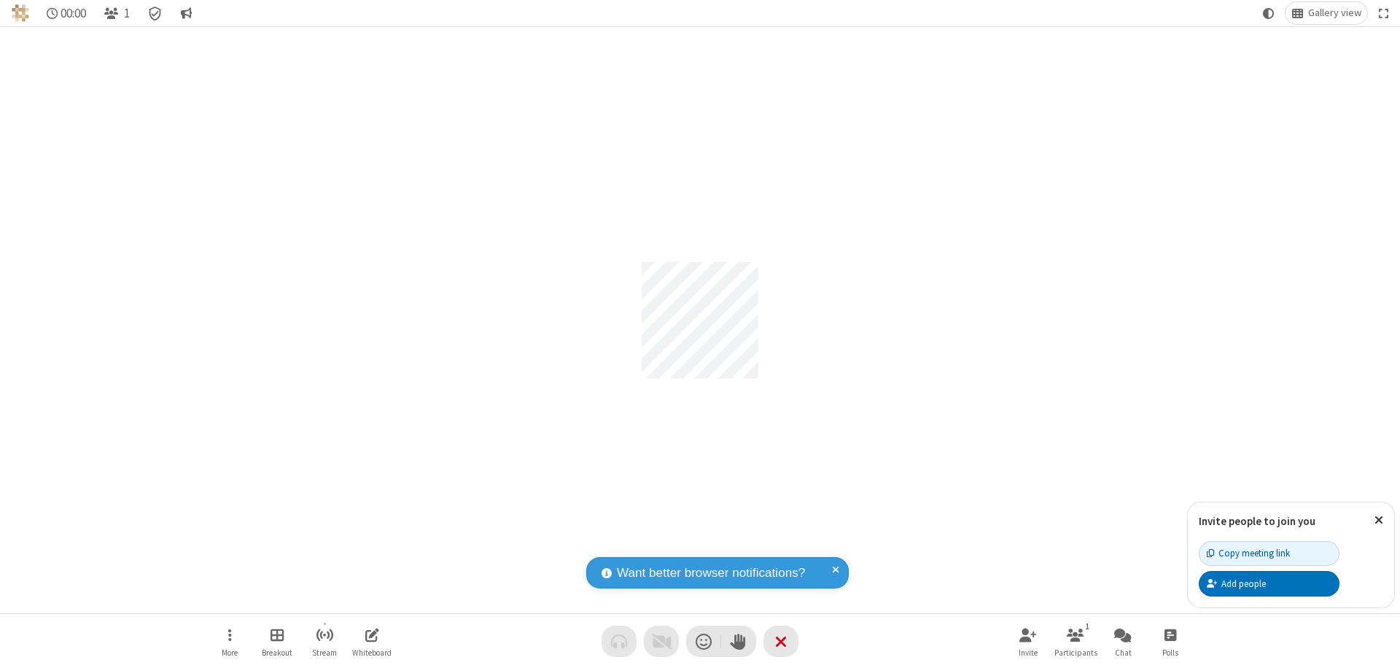  I want to click on span: 1, so click(127, 13).